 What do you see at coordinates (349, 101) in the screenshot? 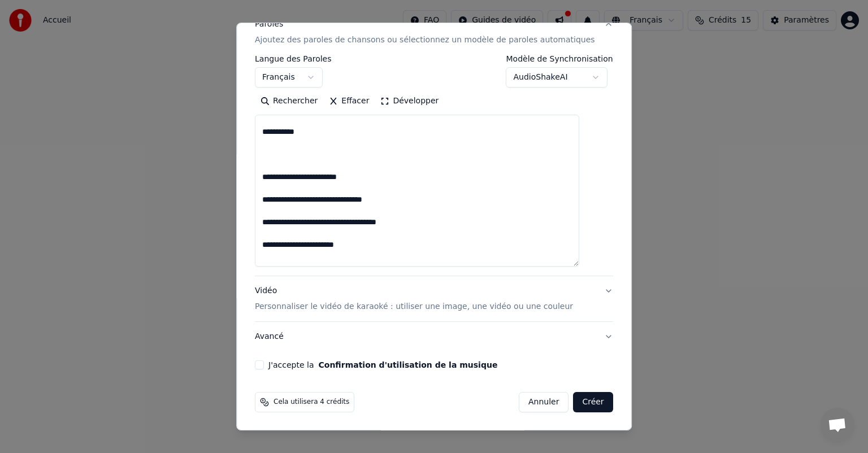
I see `button: Effacer` at bounding box center [349, 101].